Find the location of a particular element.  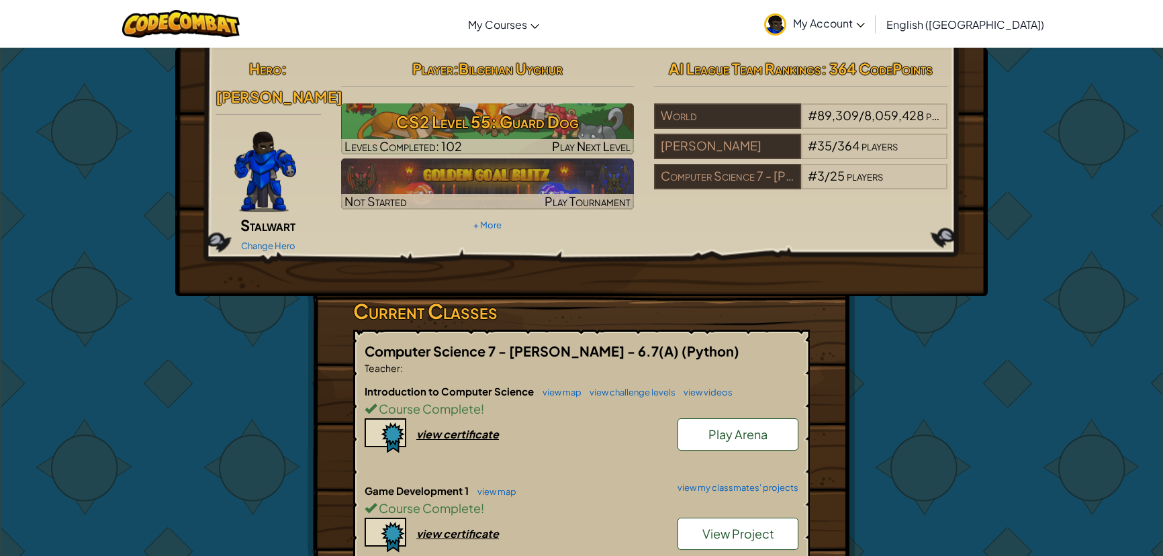

a: CodeCombat logo is located at coordinates (181, 24).